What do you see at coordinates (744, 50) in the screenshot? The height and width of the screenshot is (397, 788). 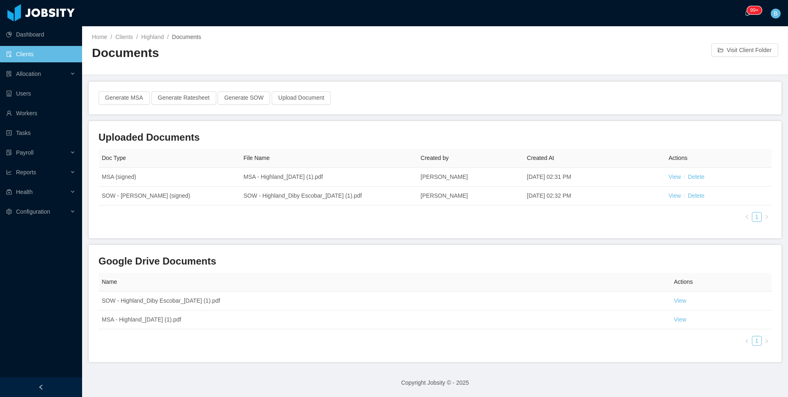 I see `a: icon: folder-openVisit Client Folder` at bounding box center [744, 50].